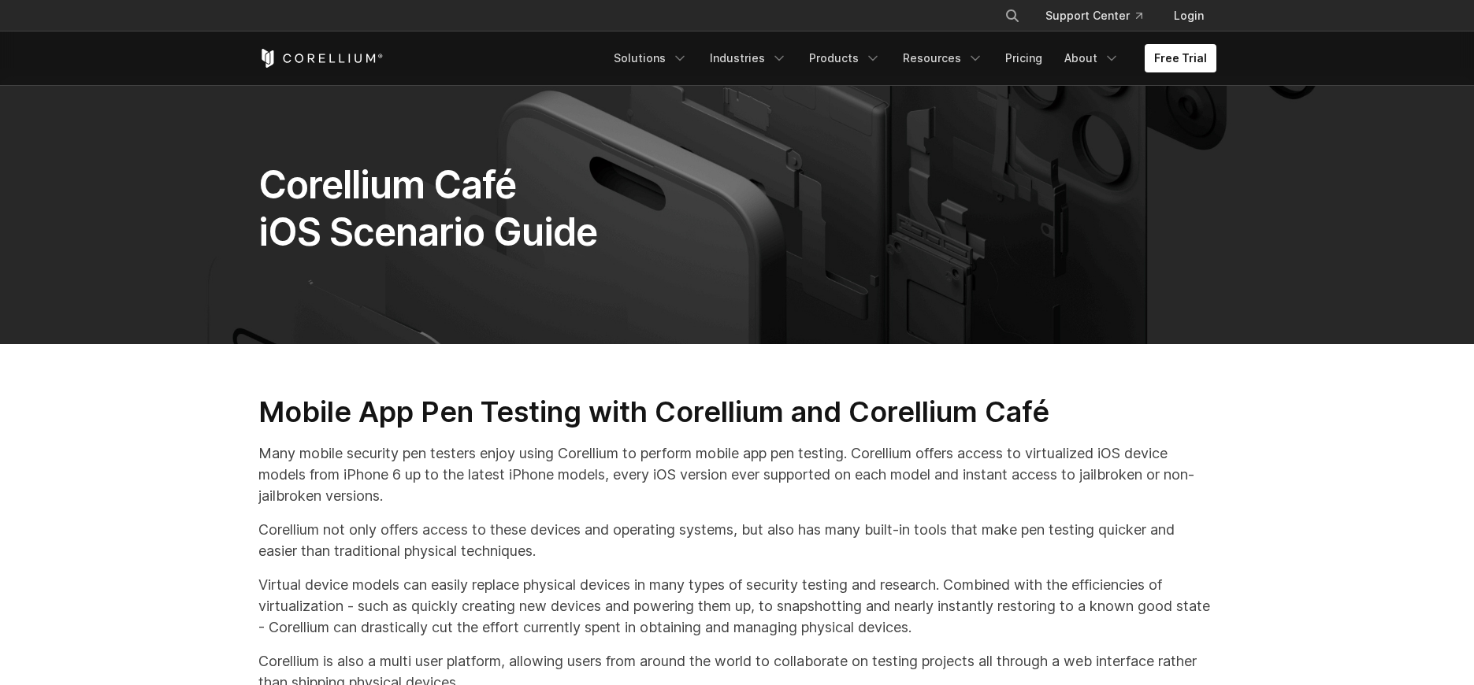  Describe the element at coordinates (651, 58) in the screenshot. I see `a: Solutions` at that location.